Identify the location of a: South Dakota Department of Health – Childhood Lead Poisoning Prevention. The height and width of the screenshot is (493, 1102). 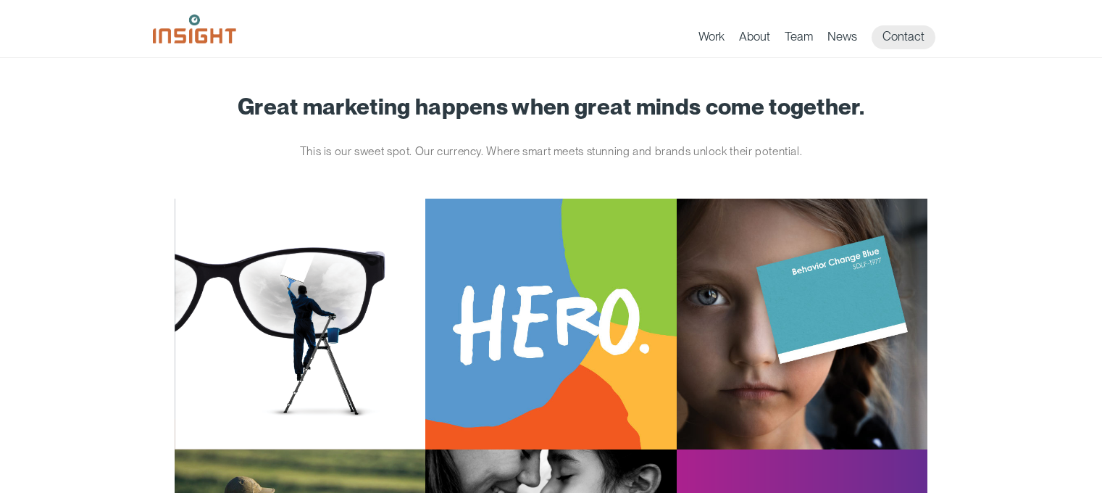
(802, 324).